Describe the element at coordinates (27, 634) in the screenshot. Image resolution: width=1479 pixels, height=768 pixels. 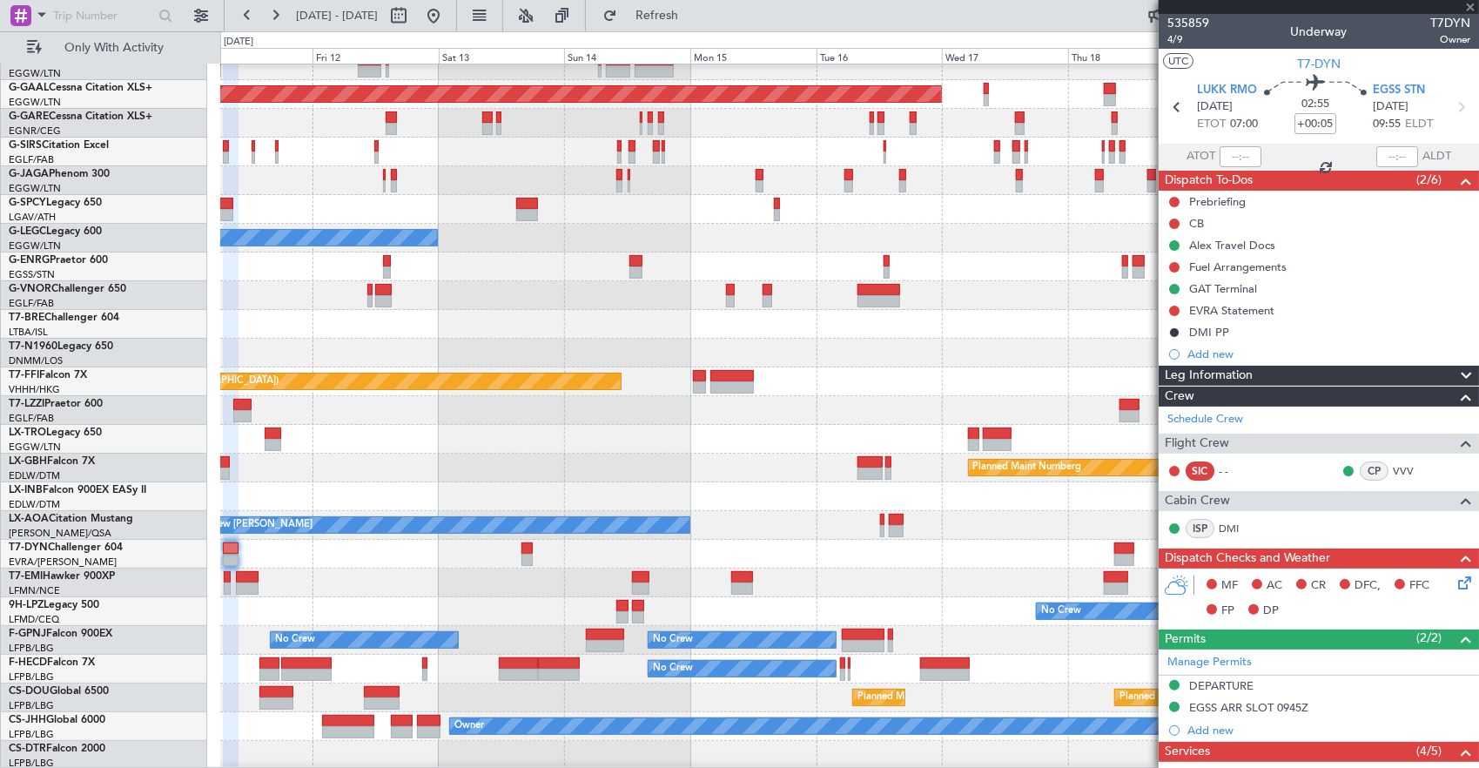
I see `span: F-GPNJ` at that location.